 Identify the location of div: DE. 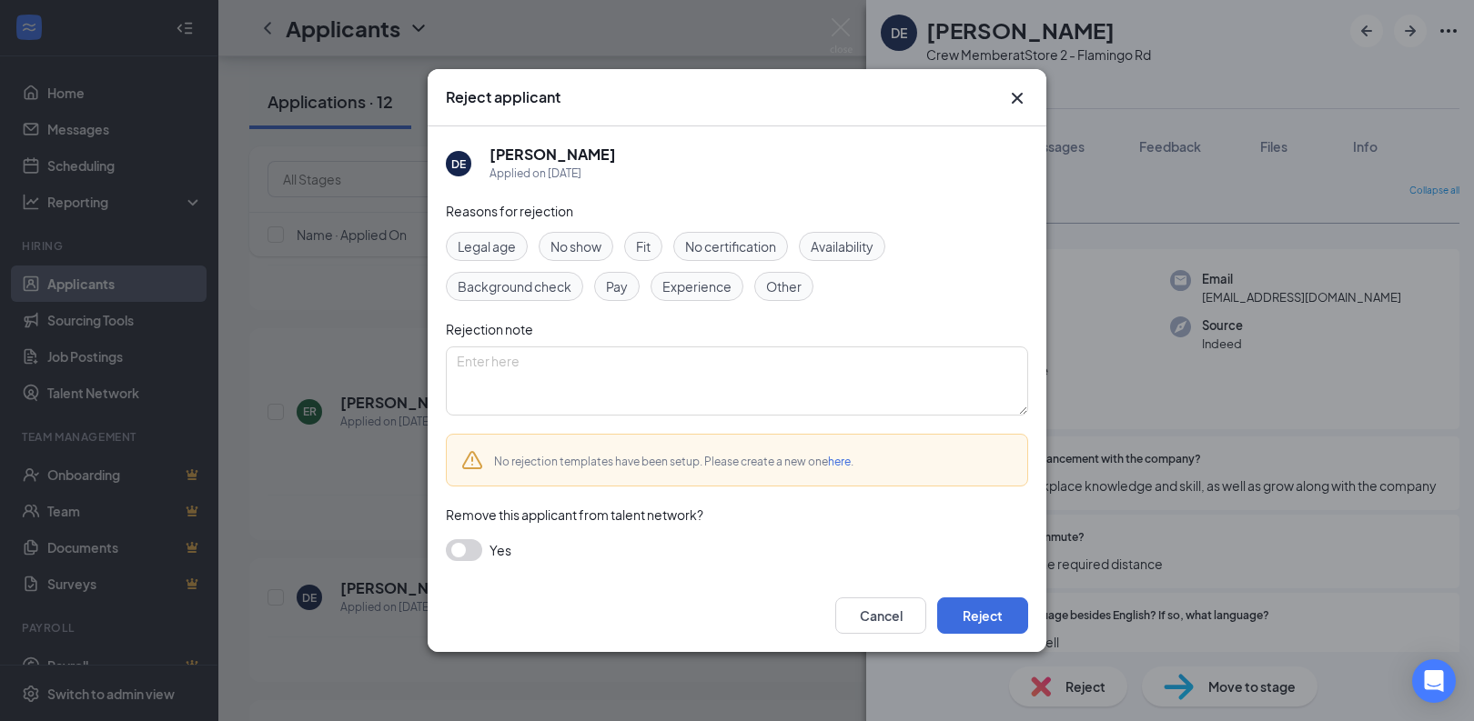
(459, 164).